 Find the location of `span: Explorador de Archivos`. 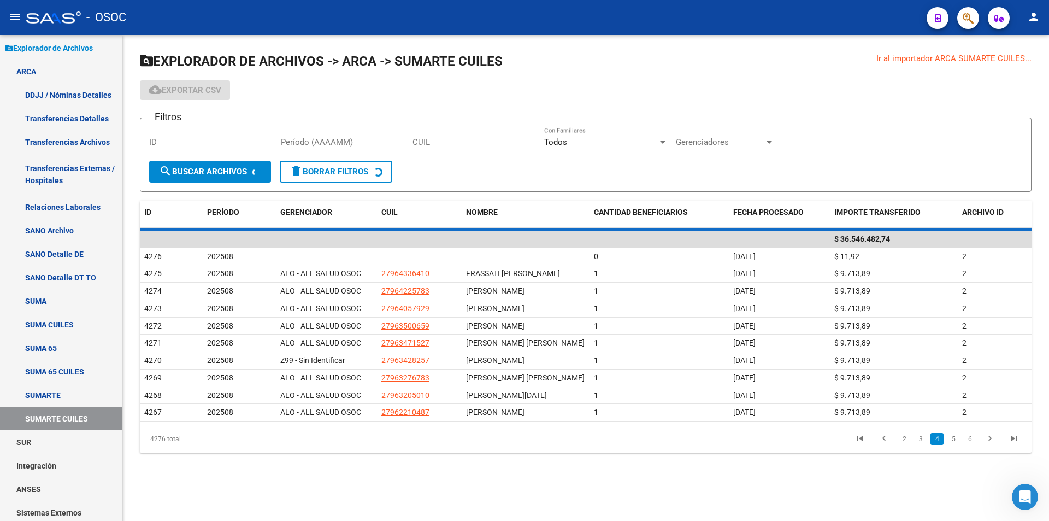

span: Explorador de Archivos is located at coordinates (49, 48).